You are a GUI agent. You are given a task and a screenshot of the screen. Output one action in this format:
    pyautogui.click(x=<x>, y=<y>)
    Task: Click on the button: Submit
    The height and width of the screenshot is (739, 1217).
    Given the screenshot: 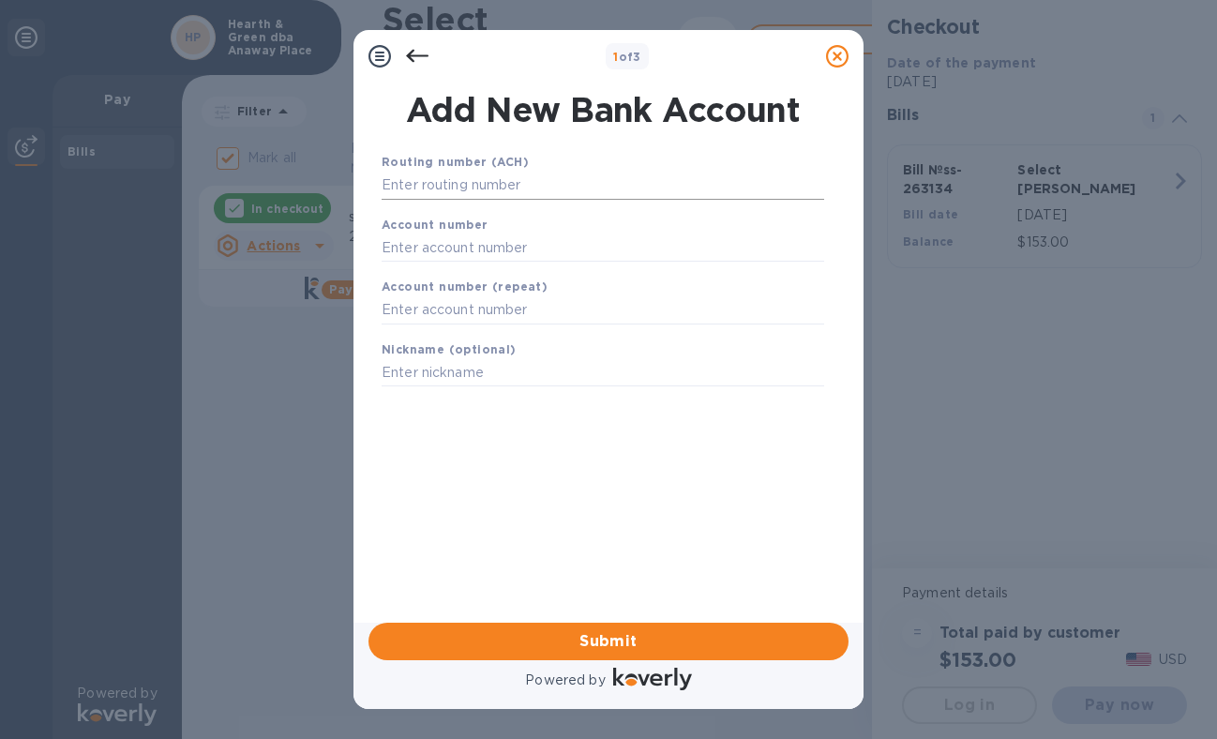 What is the action you would take?
    pyautogui.click(x=608, y=641)
    